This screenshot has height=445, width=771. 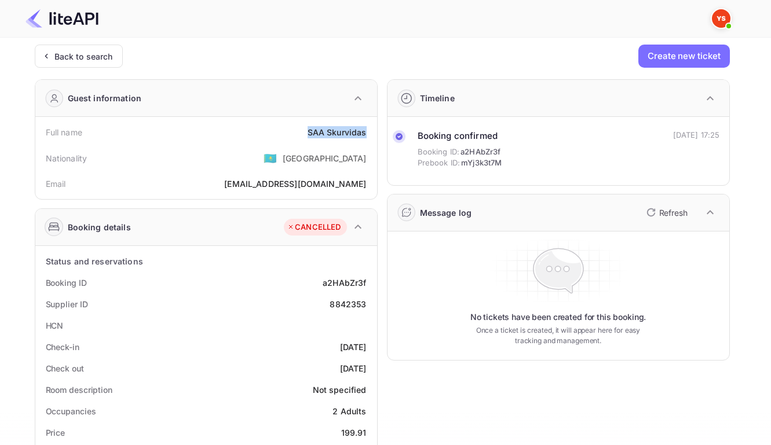 I want to click on div: Room description, so click(x=79, y=390).